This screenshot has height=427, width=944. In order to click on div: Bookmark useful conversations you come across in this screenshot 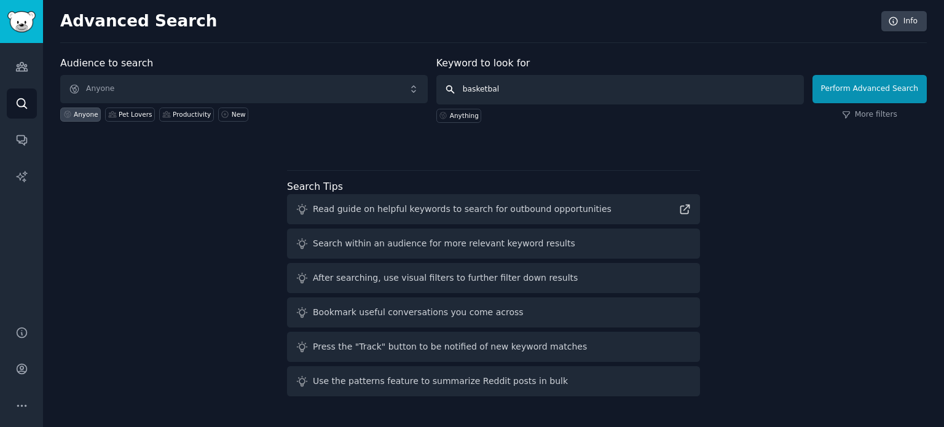, I will do `click(418, 312)`.